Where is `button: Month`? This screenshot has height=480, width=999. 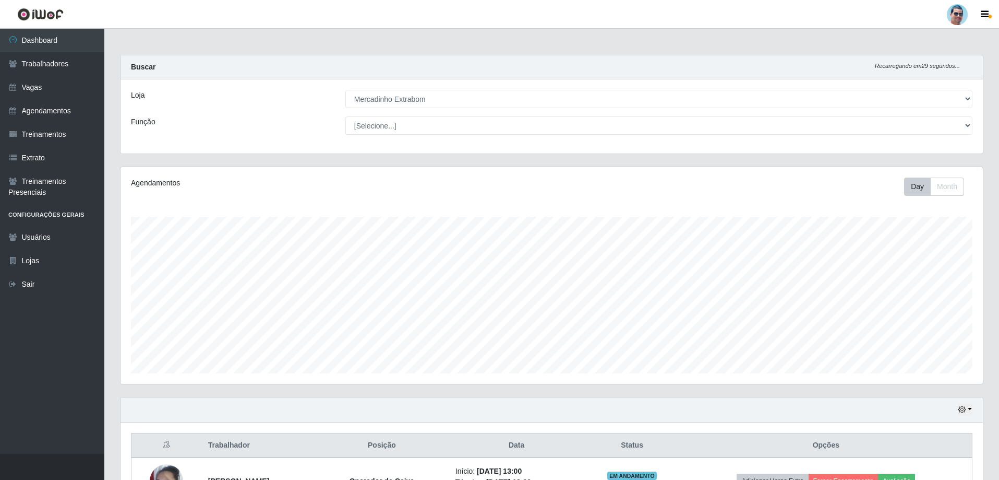
button: Month is located at coordinates (947, 186).